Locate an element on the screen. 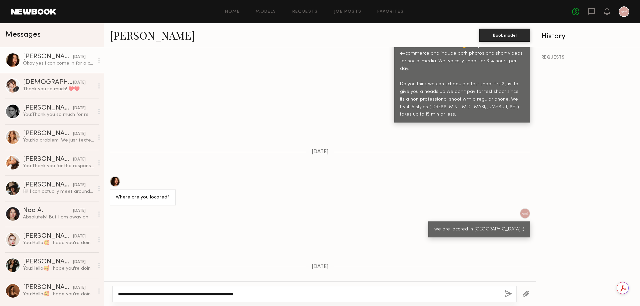 The width and height of the screenshot is (640, 306). div: History is located at coordinates (588, 36).